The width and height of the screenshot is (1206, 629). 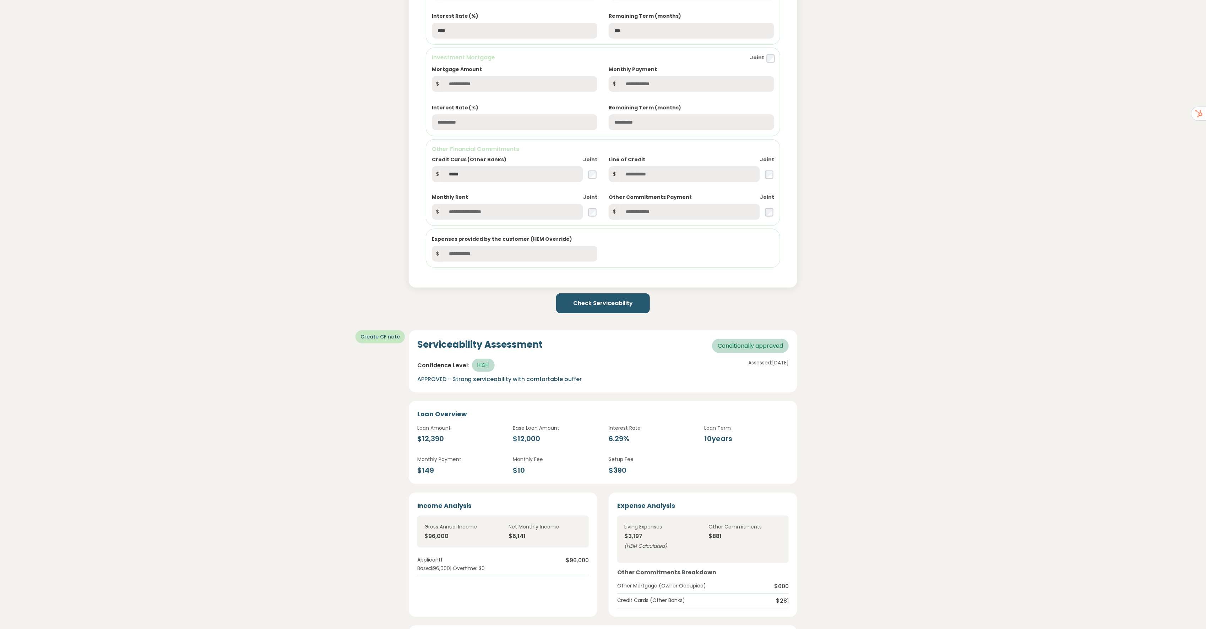 I want to click on h6: Other Commitments Breakdown, so click(x=703, y=572).